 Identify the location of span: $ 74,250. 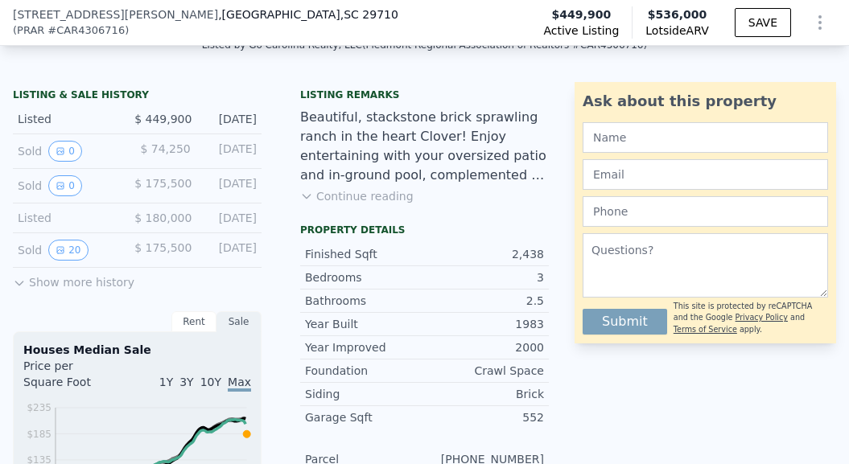
(165, 149).